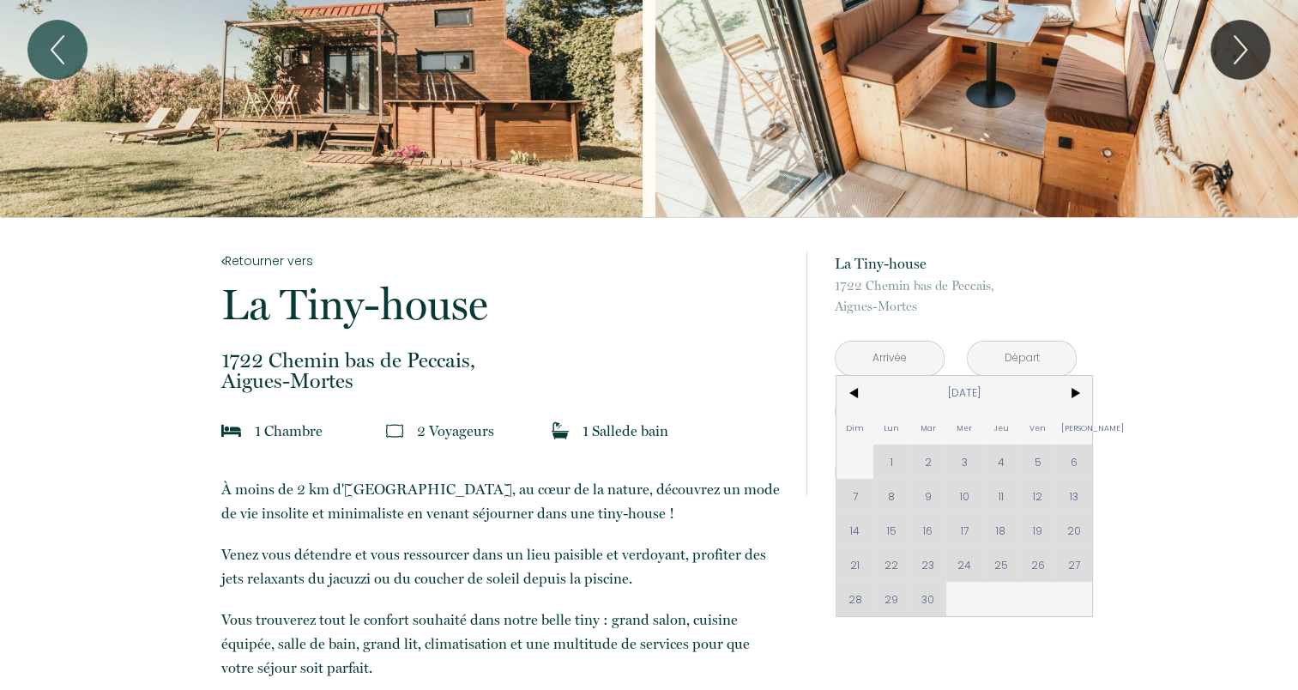 This screenshot has height=690, width=1298. What do you see at coordinates (927, 427) in the screenshot?
I see `span: Mar` at bounding box center [927, 427].